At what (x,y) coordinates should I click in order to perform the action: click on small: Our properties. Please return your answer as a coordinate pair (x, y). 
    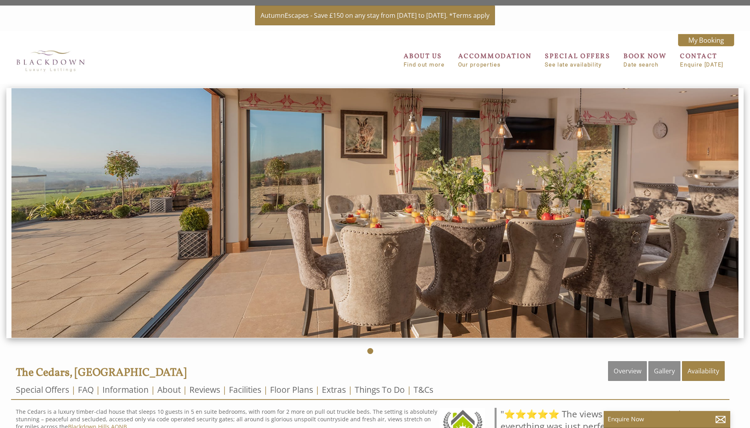
    Looking at the image, I should click on (495, 64).